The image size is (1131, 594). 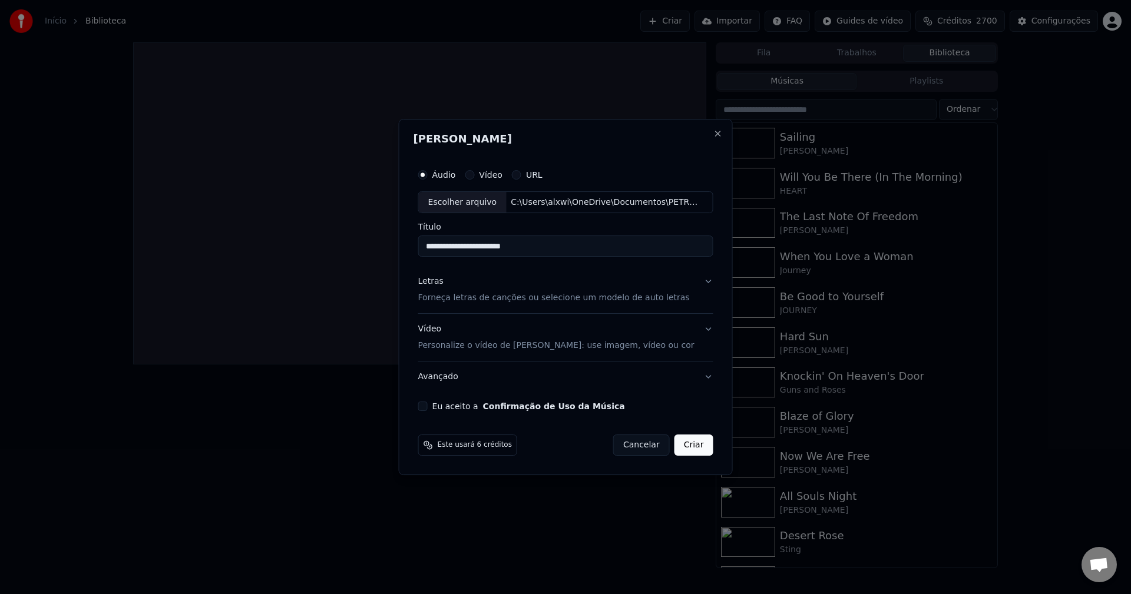 What do you see at coordinates (534, 175) in the screenshot?
I see `label: URL` at bounding box center [534, 175].